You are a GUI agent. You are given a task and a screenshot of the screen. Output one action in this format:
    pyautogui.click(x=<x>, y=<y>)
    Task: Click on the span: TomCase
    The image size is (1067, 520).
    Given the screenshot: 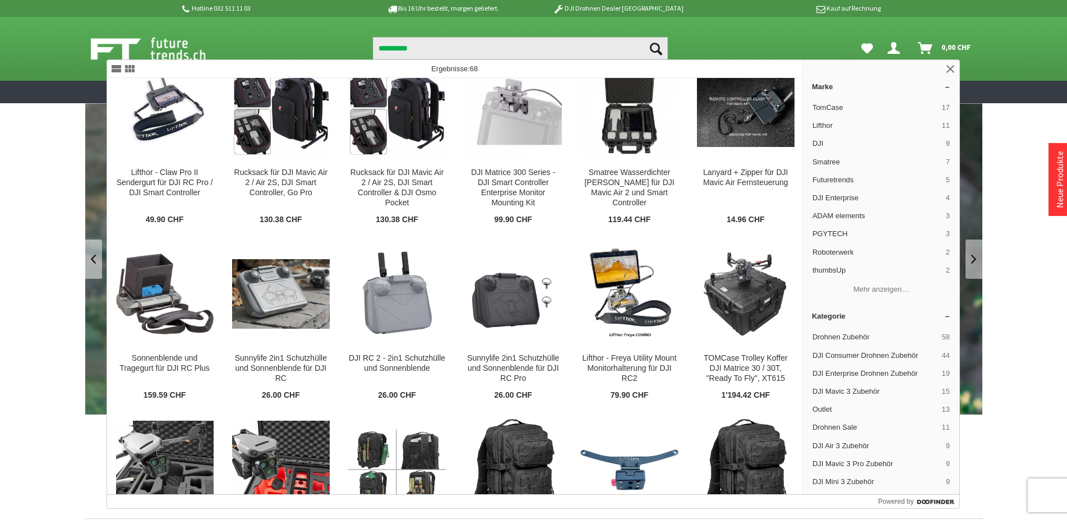 What is the action you would take?
    pyautogui.click(x=874, y=108)
    